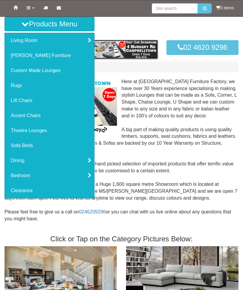 This screenshot has width=243, height=290. I want to click on button: Products Menu, so click(50, 24).